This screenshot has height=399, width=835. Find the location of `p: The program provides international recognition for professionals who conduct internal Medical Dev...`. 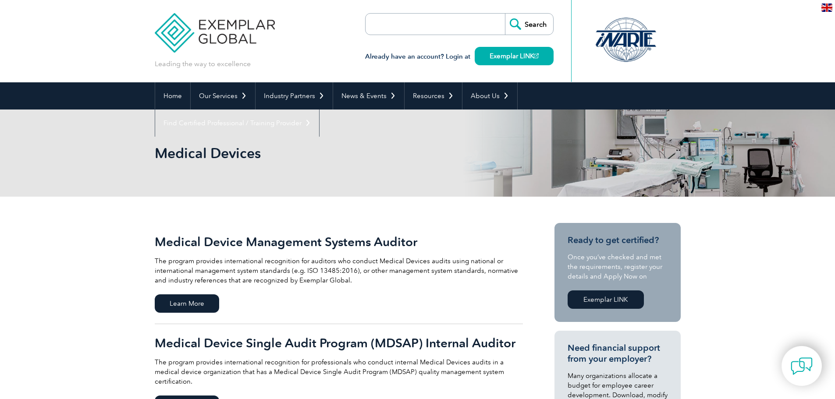

p: The program provides international recognition for professionals who conduct internal Medical Dev... is located at coordinates (339, 372).